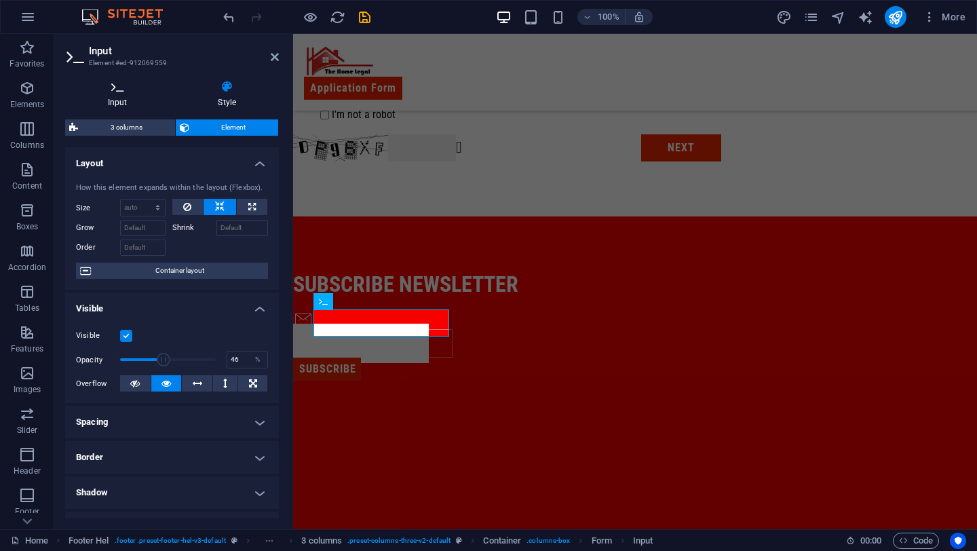 Image resolution: width=977 pixels, height=551 pixels. What do you see at coordinates (98, 248) in the screenshot?
I see `label: Order` at bounding box center [98, 248].